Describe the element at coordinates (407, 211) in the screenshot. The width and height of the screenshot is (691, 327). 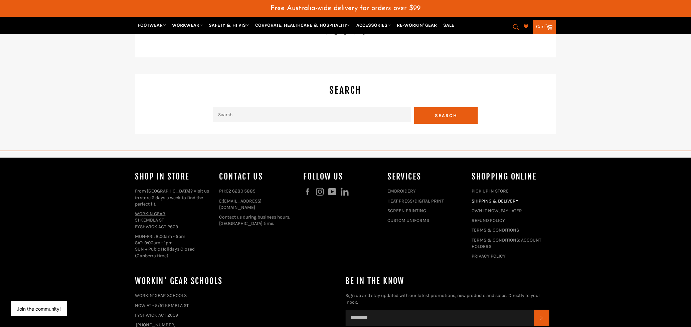
I see `a: SCREEN PRINTING` at that location.